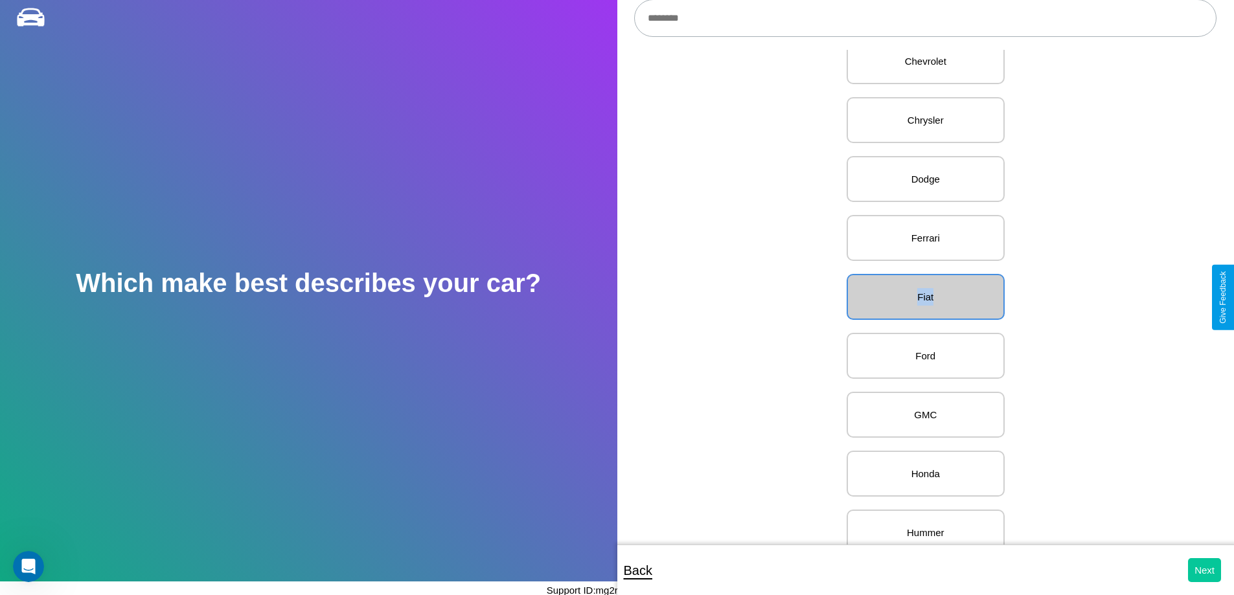  What do you see at coordinates (1223, 297) in the screenshot?
I see `div: Give Feedback` at bounding box center [1223, 297].